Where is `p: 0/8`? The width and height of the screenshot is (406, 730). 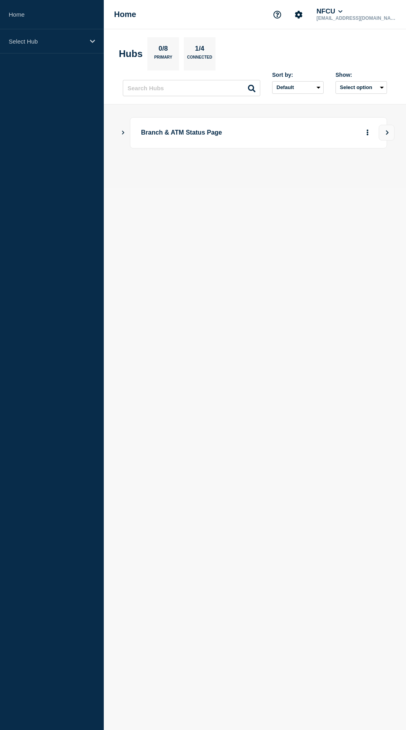 p: 0/8 is located at coordinates (163, 50).